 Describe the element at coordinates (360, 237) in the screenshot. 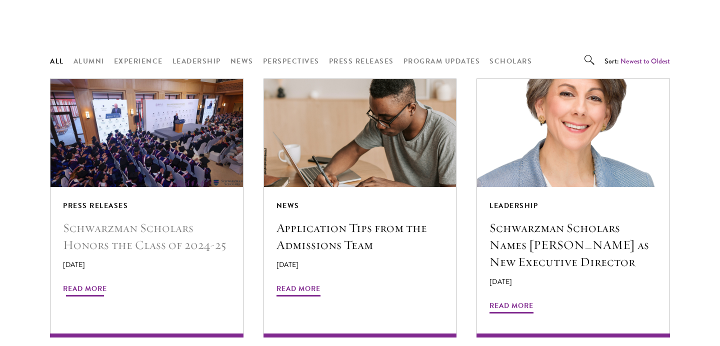

I see `h5: Application Tips from the Admissions Team` at that location.